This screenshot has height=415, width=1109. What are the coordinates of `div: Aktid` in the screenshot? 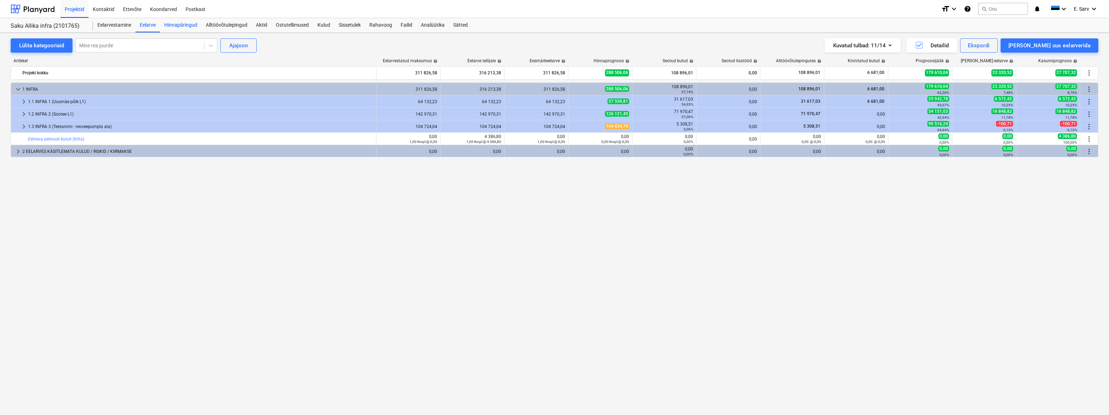 It's located at (262, 25).